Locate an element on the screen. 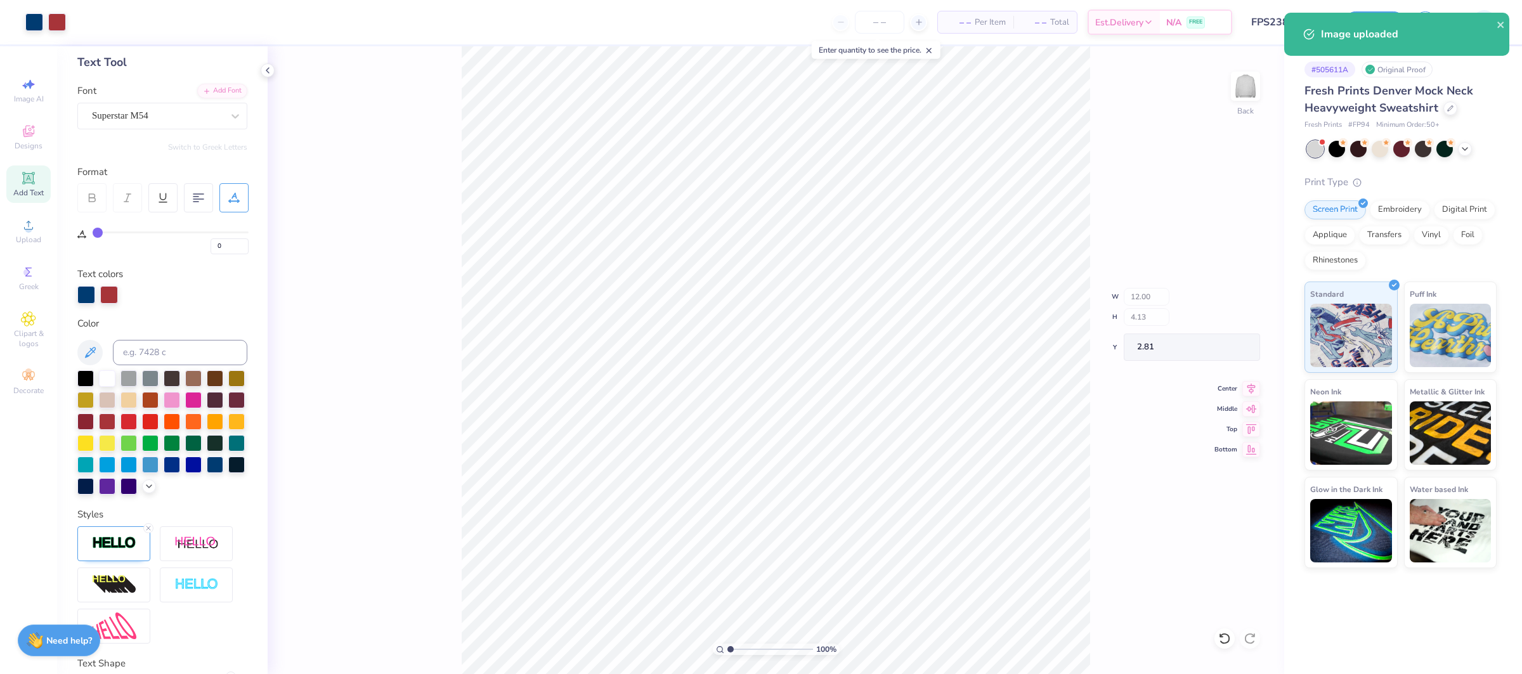  span: Bottom is located at coordinates (1226, 450).